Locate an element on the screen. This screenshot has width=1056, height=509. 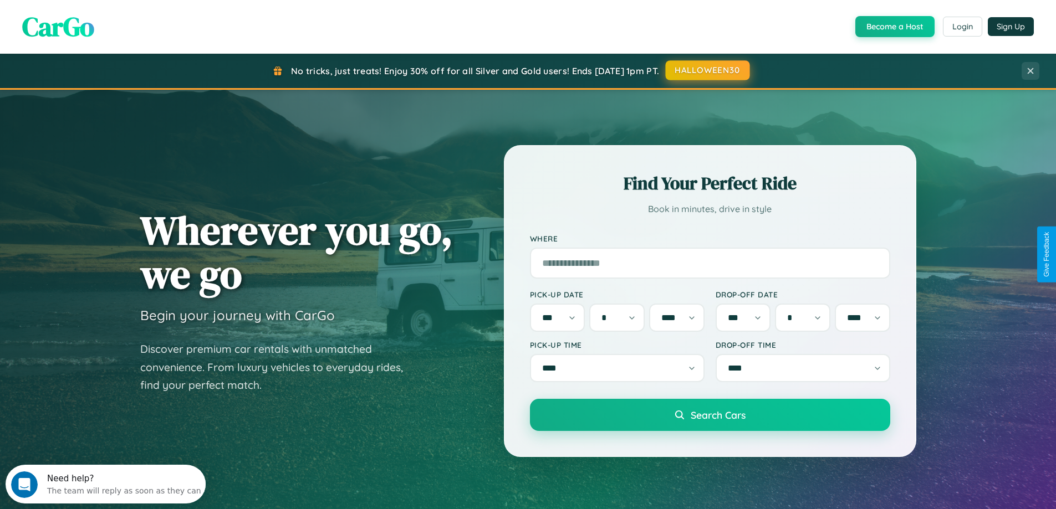
div: The team will reply as soon as they can is located at coordinates (119, 24).